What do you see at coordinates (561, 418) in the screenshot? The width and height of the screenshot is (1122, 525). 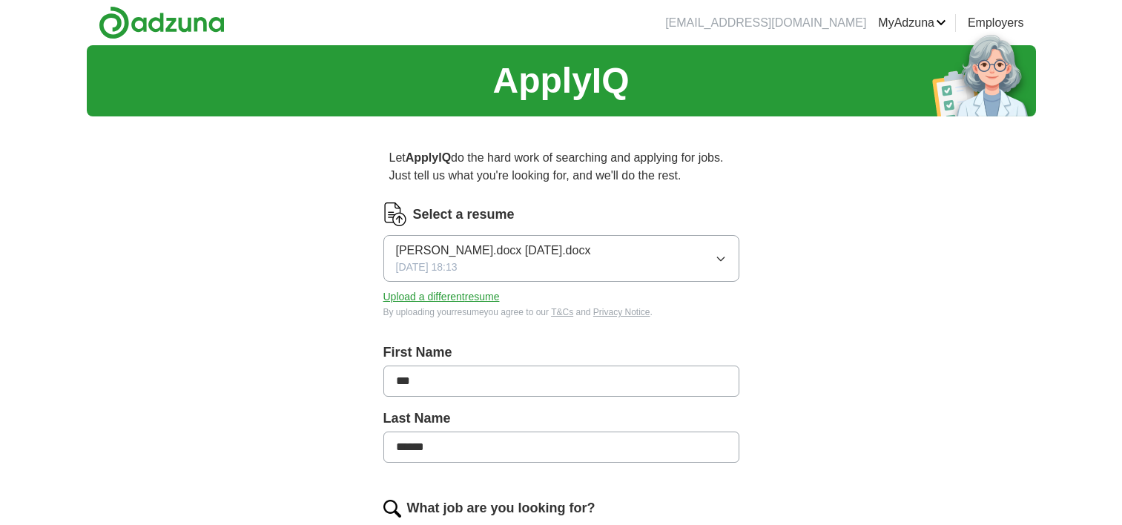 I see `label: Last Name` at bounding box center [561, 418].